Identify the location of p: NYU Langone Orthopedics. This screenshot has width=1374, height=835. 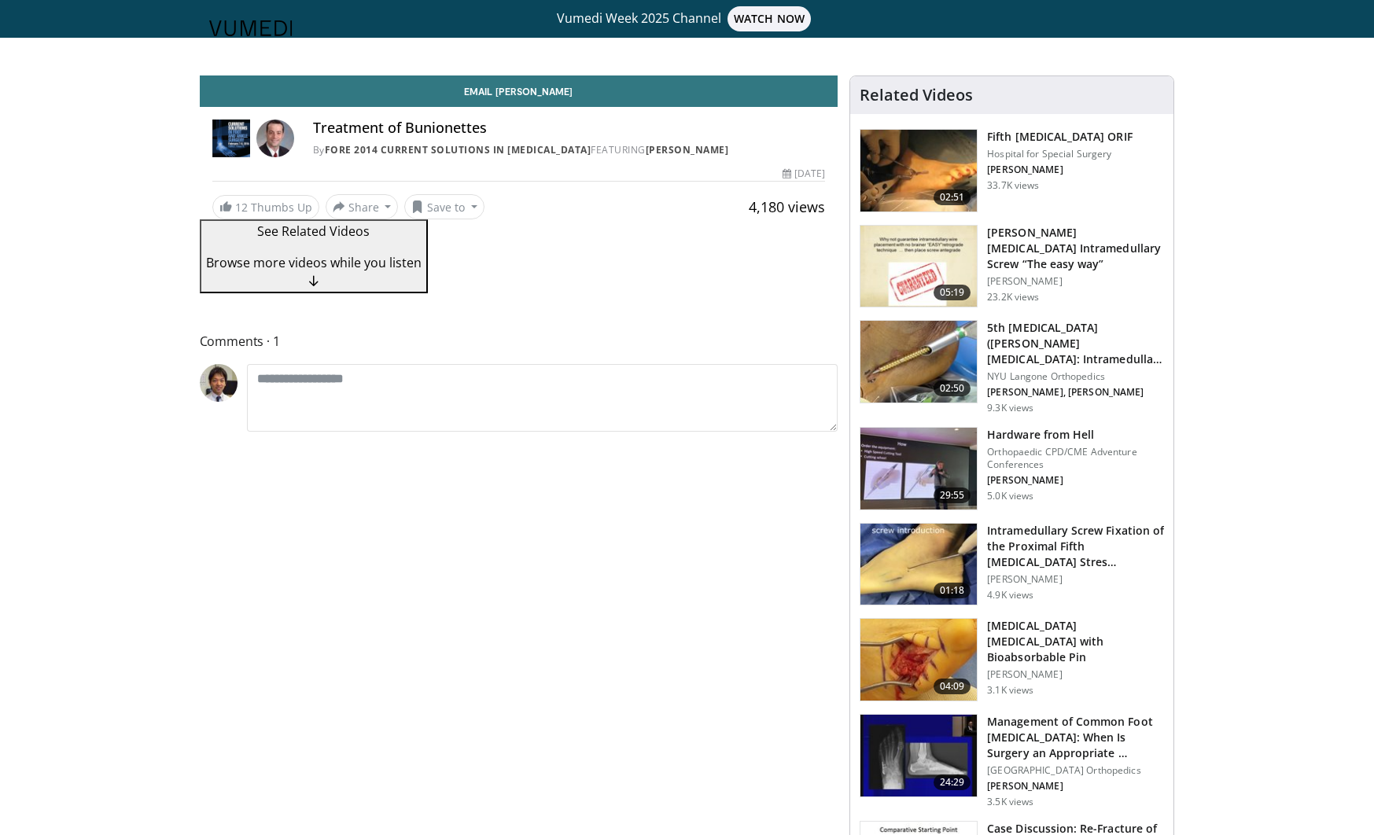
(1075, 377).